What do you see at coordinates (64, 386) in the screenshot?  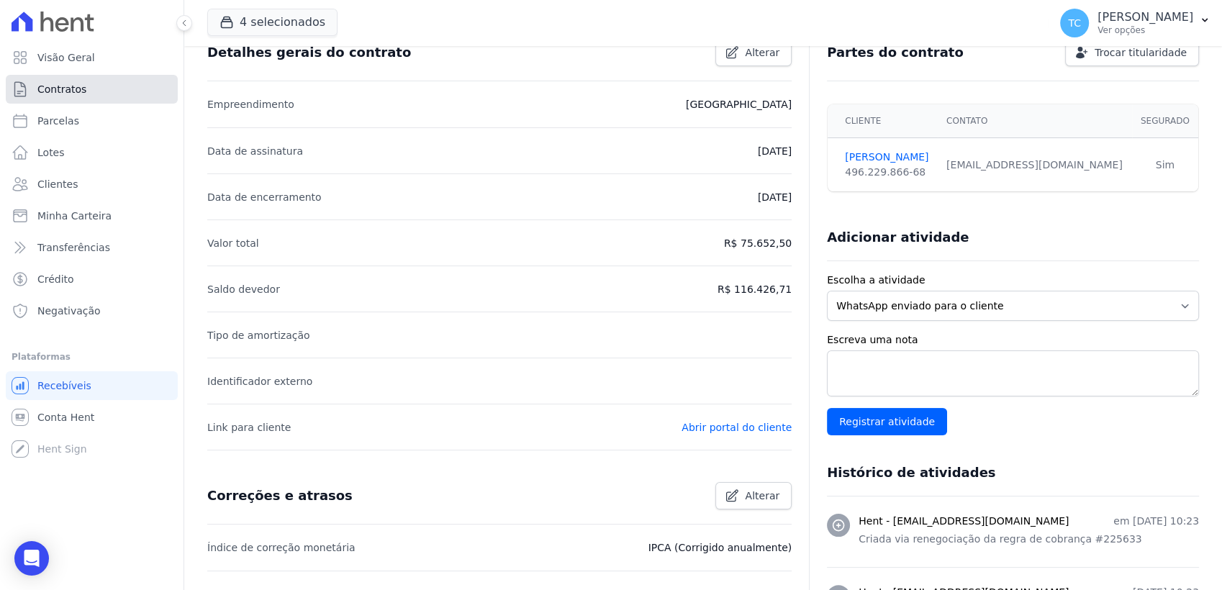 I see `span: Recebíveis` at bounding box center [64, 386].